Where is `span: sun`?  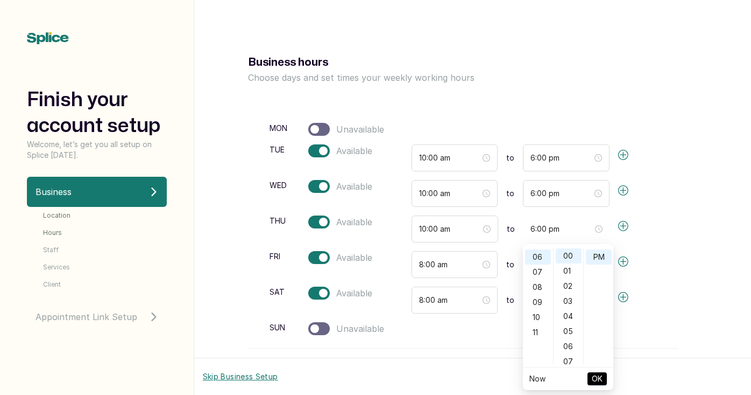
span: sun is located at coordinates (277, 327).